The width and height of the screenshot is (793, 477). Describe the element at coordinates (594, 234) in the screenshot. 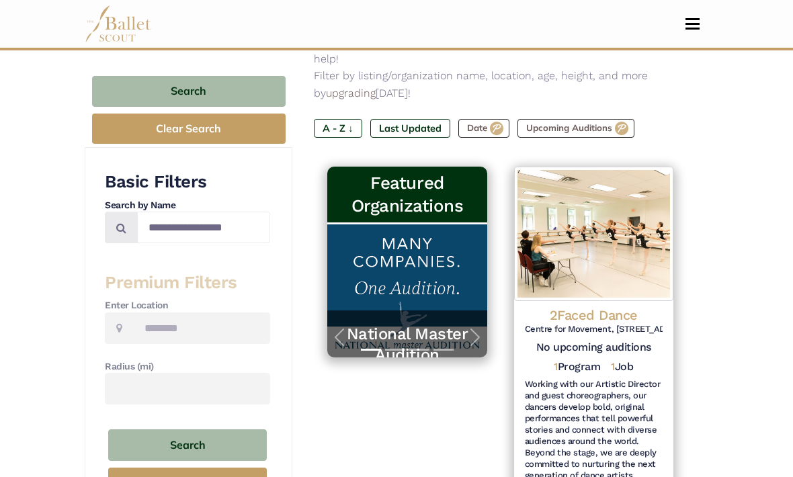

I see `img: Logo` at that location.